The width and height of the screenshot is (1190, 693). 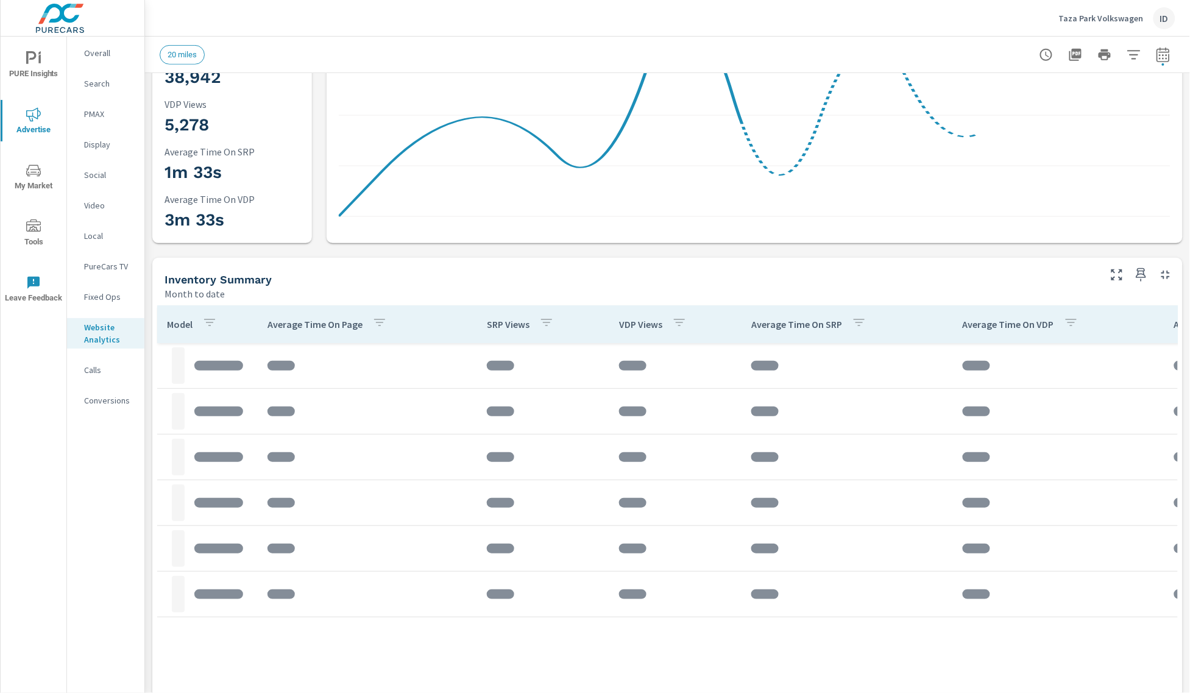 What do you see at coordinates (508, 324) in the screenshot?
I see `p: SRP Views` at bounding box center [508, 324].